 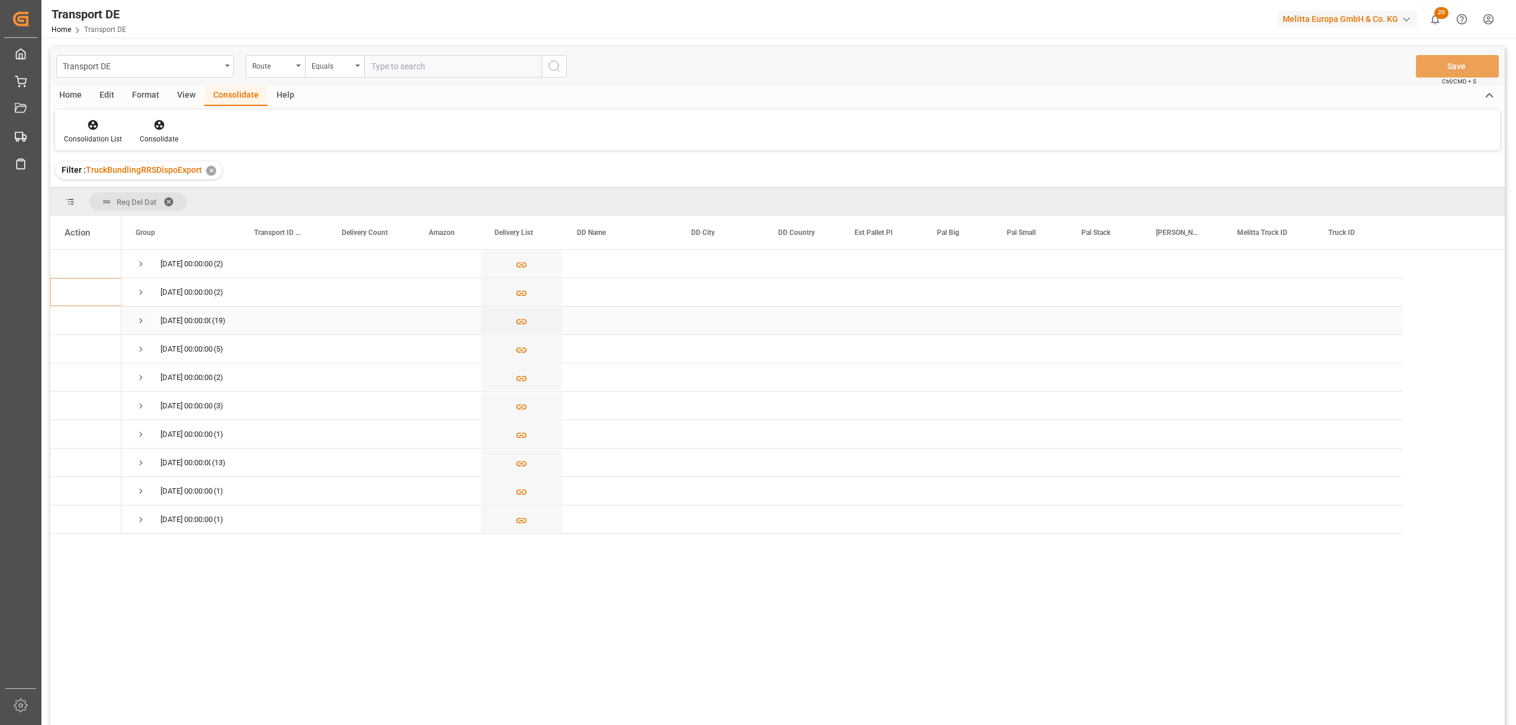 What do you see at coordinates (873, 233) in the screenshot?
I see `span: Est Pallet Pl` at bounding box center [873, 233].